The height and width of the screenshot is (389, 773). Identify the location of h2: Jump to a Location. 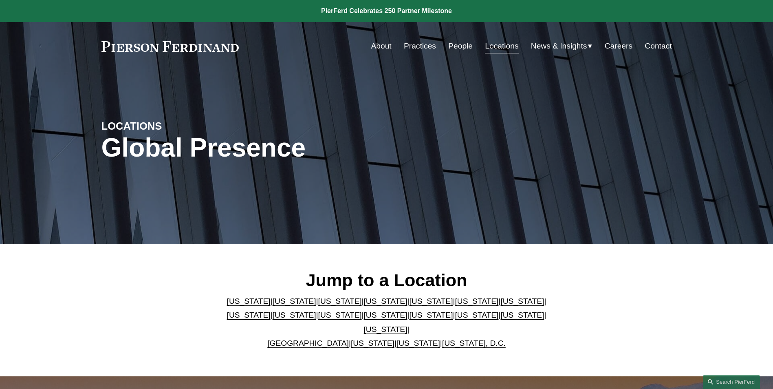
(386, 280).